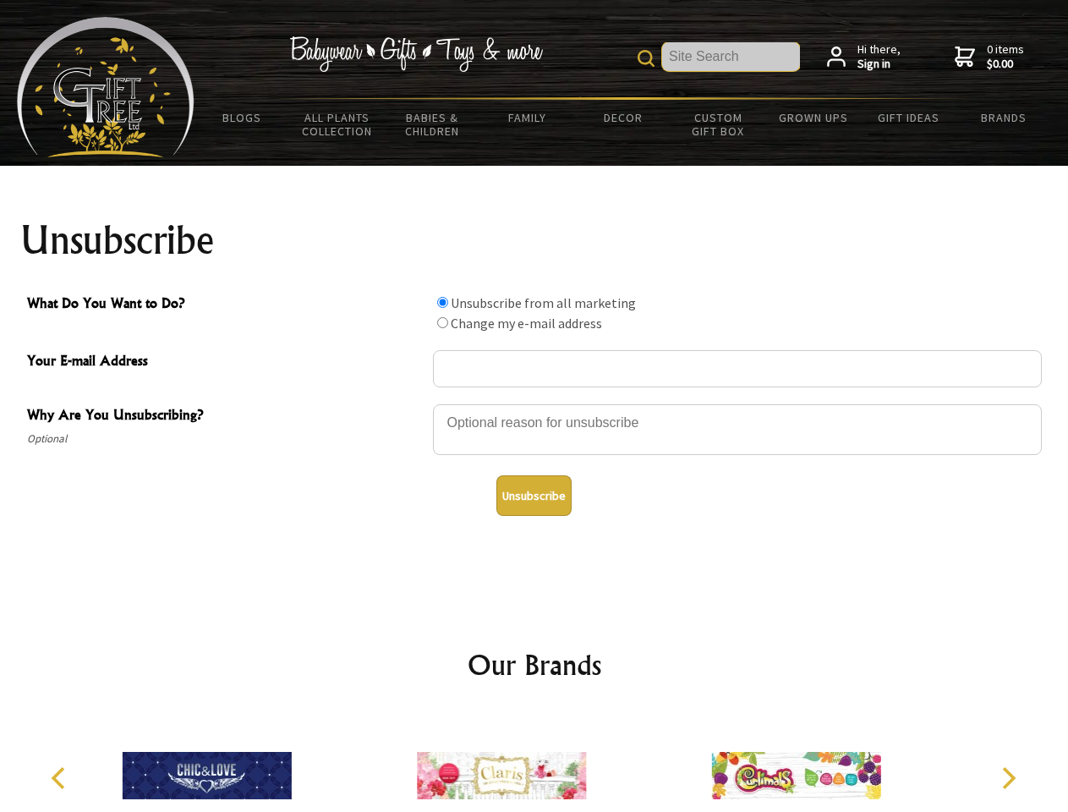 This screenshot has width=1068, height=812. I want to click on input: Site Search, so click(731, 57).